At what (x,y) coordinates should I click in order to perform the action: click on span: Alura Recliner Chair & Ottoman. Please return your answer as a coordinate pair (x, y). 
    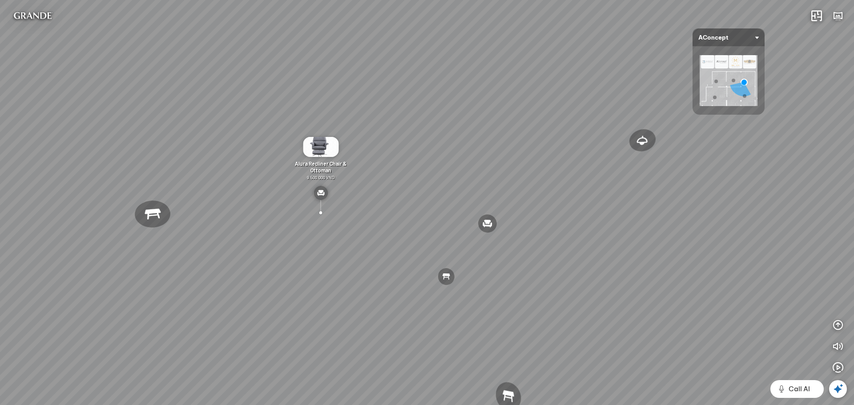
    Looking at the image, I should click on (321, 167).